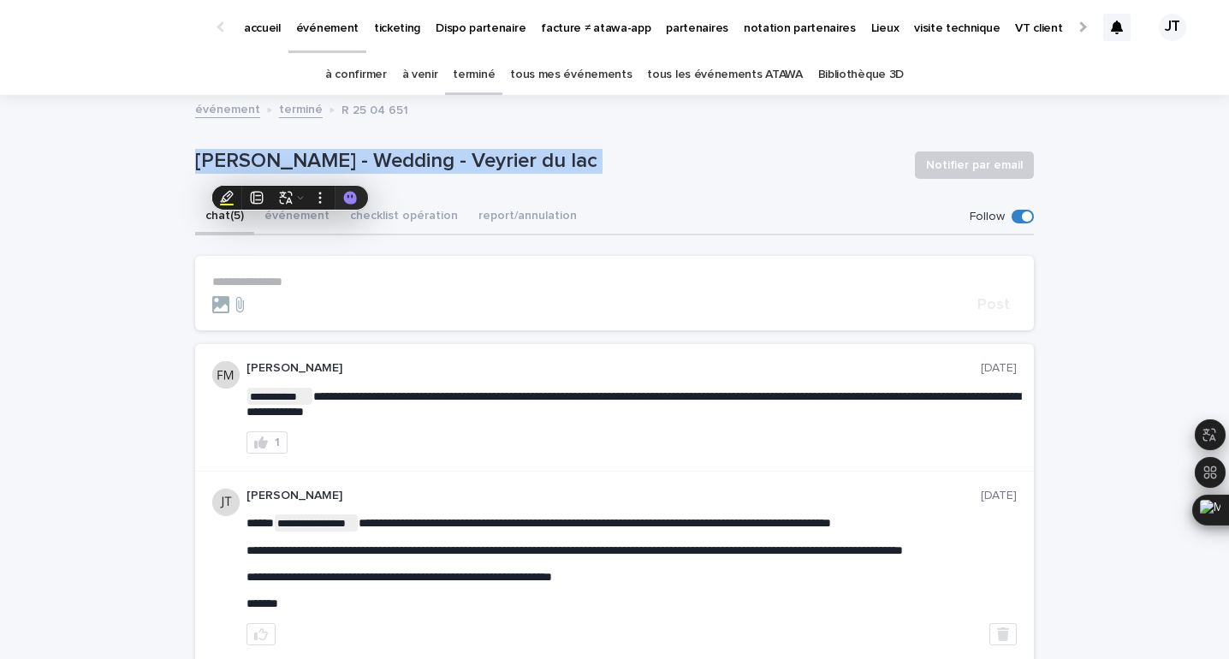  Describe the element at coordinates (527, 217) in the screenshot. I see `button: report/annulation` at that location.